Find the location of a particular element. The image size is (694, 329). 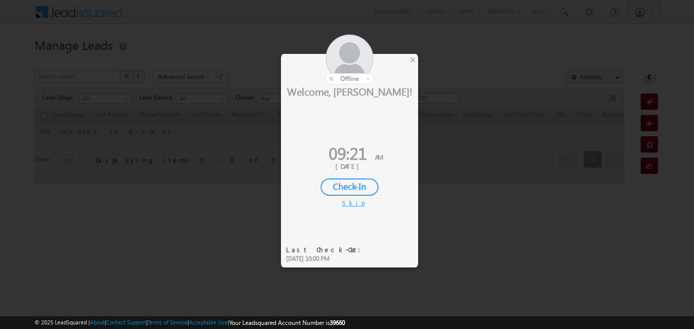

span: 39660 is located at coordinates (337, 322).